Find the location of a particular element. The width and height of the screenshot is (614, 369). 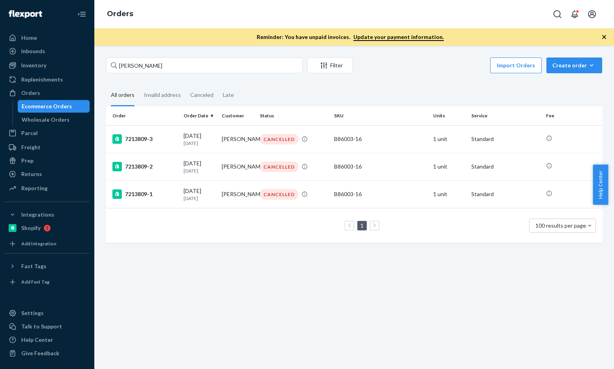

div: Inbounds is located at coordinates (33, 51).